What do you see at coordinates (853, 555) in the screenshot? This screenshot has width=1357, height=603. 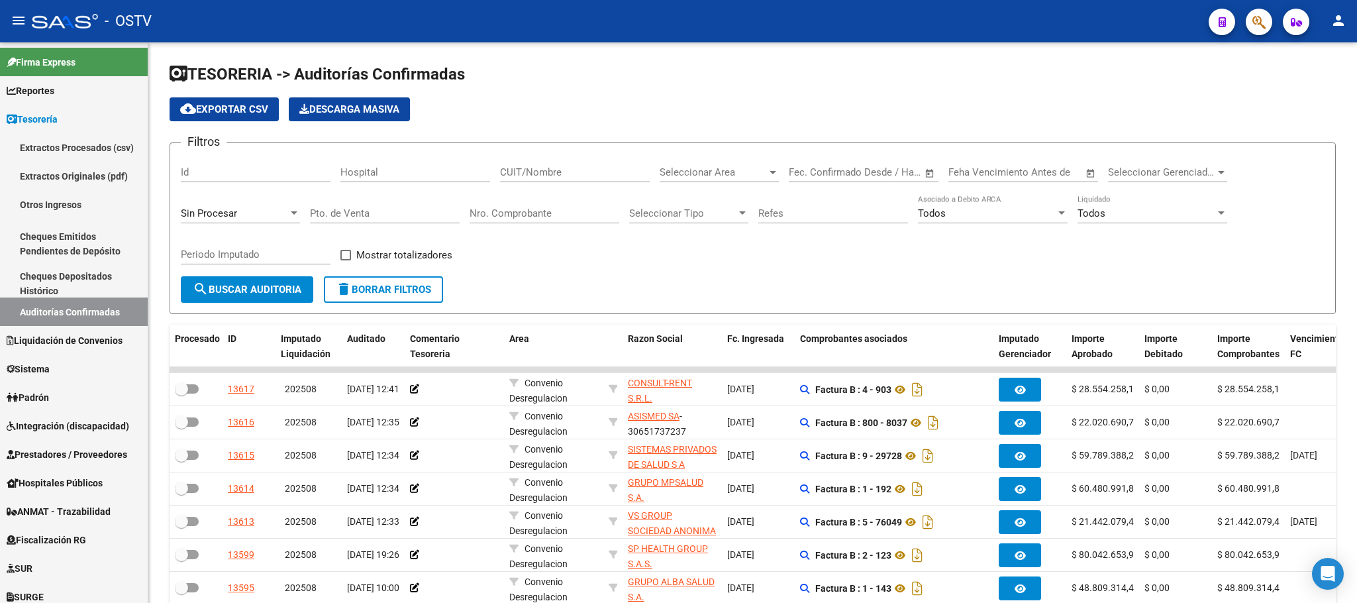 I see `strong: Factura B : 2 - 123` at bounding box center [853, 555].